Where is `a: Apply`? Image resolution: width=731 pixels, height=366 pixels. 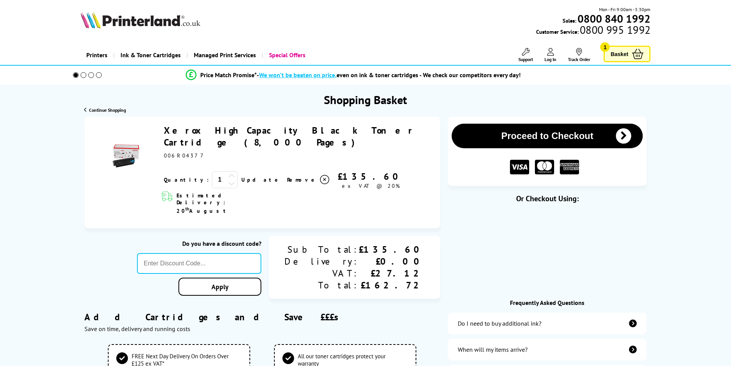 a: Apply is located at coordinates (220, 286).